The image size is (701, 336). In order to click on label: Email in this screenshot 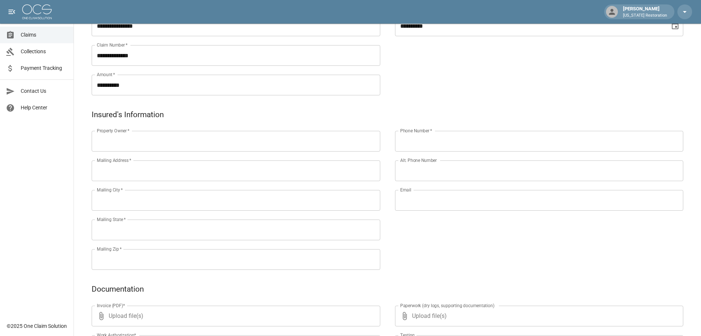, I will do `click(405, 189)`.